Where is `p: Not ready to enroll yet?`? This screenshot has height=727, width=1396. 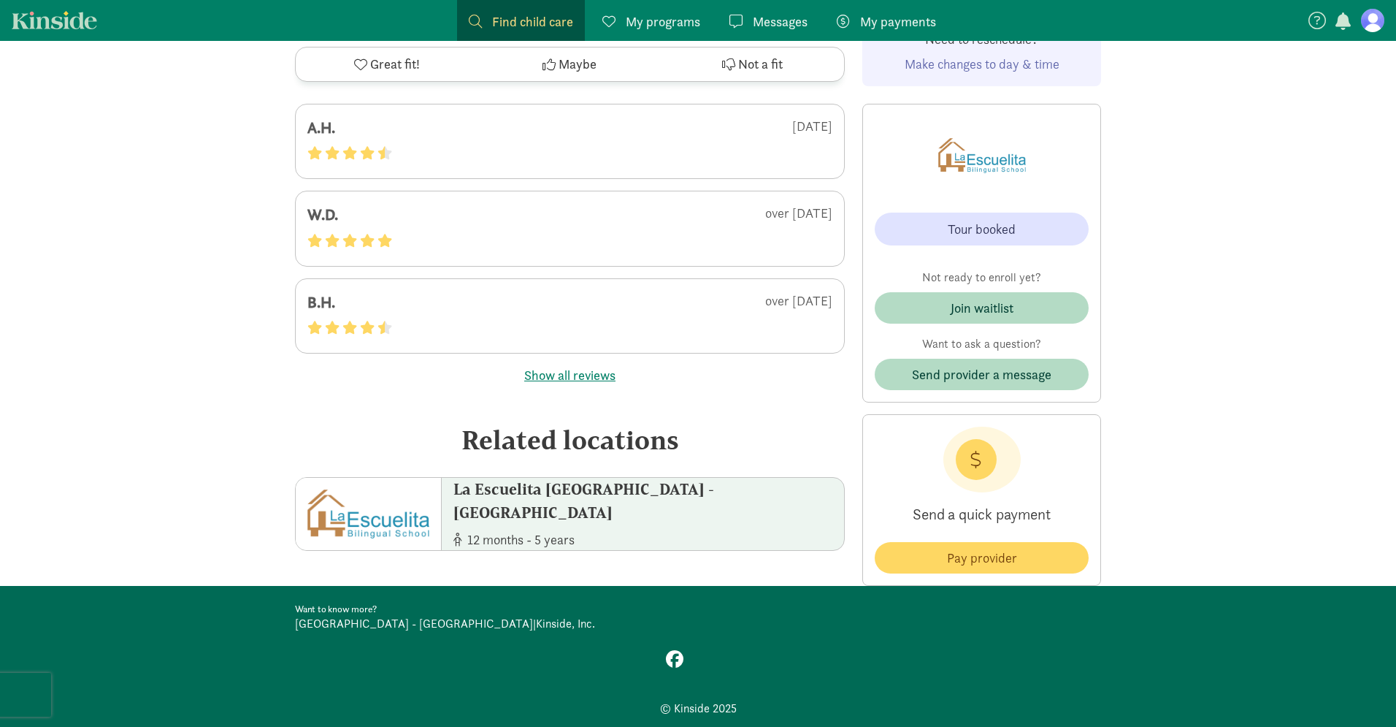 p: Not ready to enroll yet? is located at coordinates (982, 278).